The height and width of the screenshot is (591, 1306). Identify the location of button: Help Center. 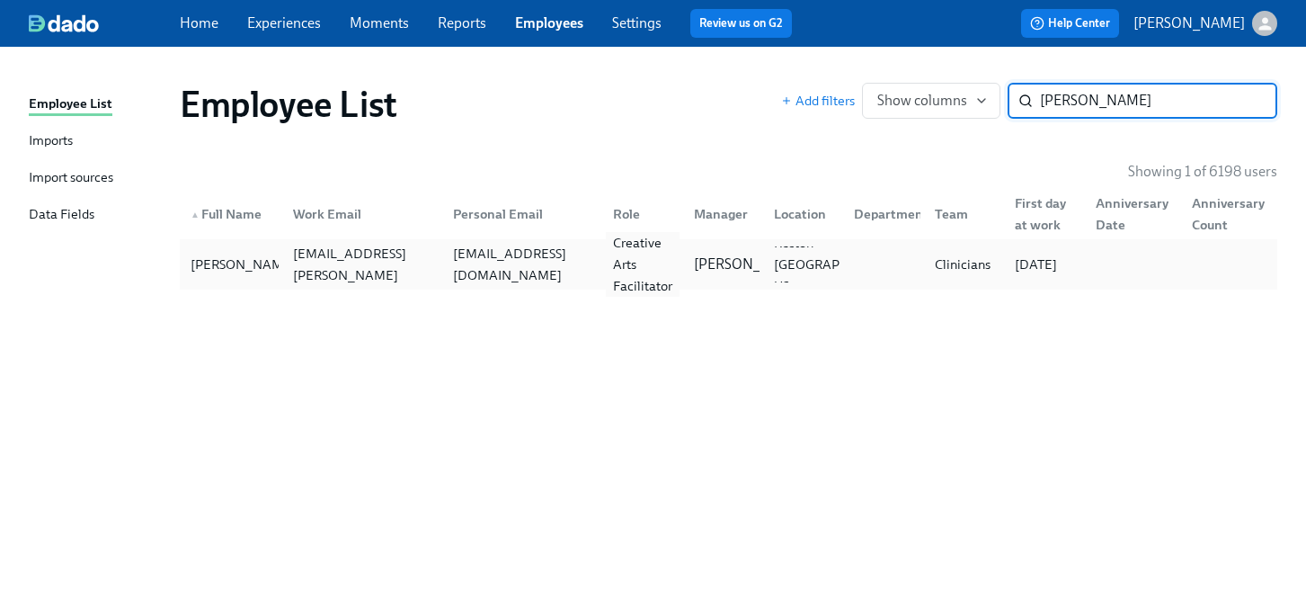
(1070, 23).